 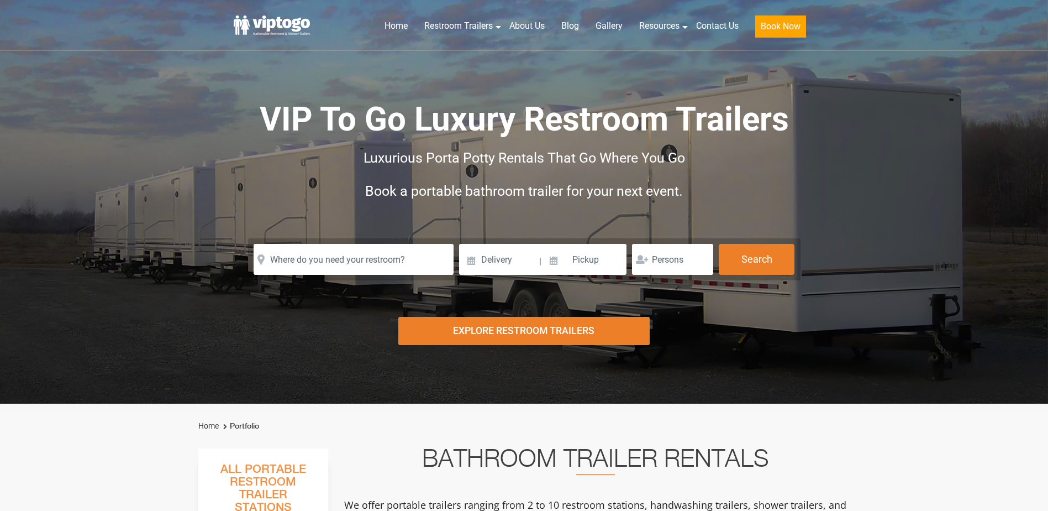 What do you see at coordinates (756, 259) in the screenshot?
I see `button: Search` at bounding box center [756, 259].